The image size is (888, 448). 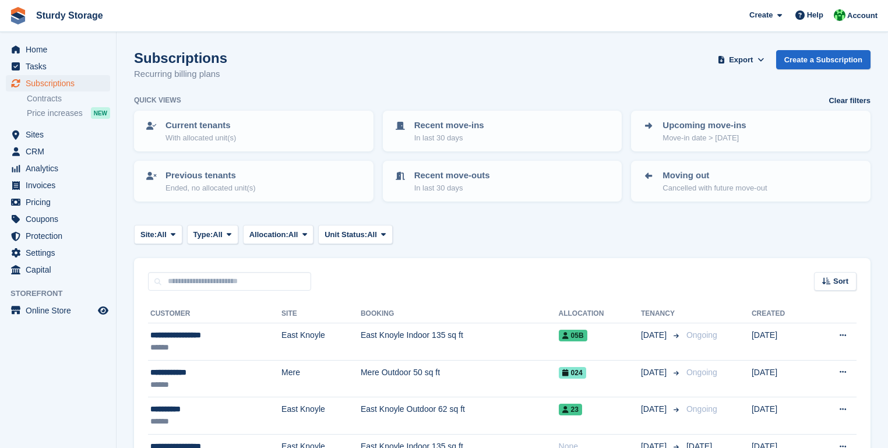 I want to click on span: Coupons, so click(x=61, y=219).